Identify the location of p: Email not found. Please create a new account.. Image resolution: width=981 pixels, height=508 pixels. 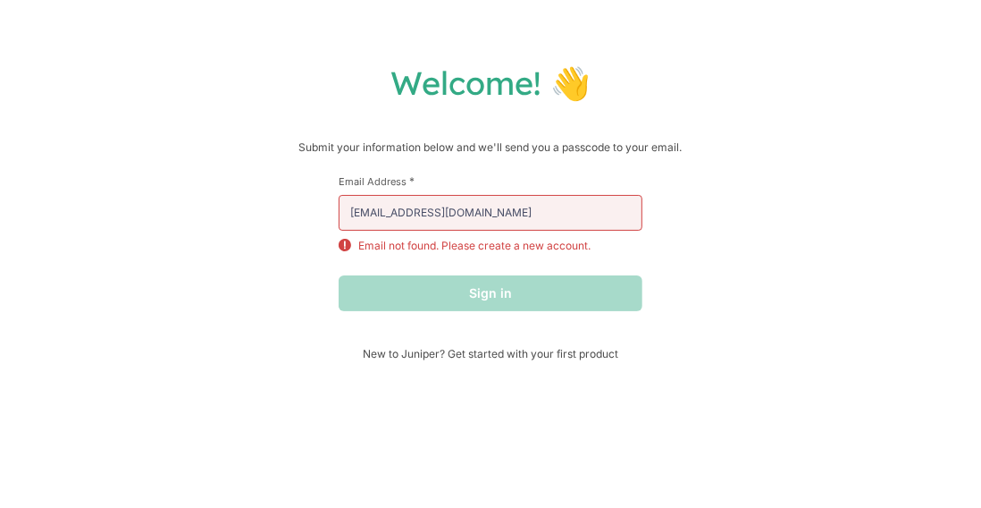
(474, 246).